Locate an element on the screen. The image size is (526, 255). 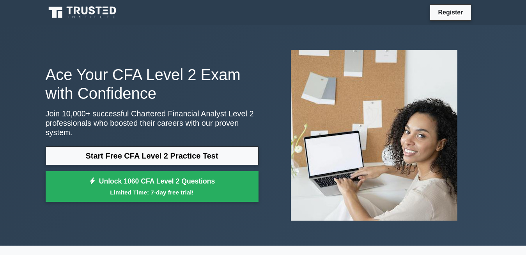
p: Join 10,000+ successful Chartered Financial Analyst Level 2 professionals who boosted their caree... is located at coordinates (152, 123).